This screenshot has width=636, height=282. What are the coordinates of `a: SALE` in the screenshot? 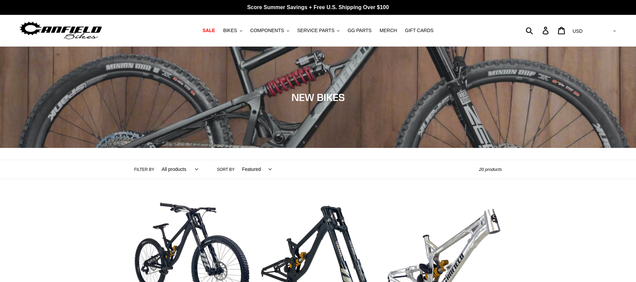 It's located at (209, 30).